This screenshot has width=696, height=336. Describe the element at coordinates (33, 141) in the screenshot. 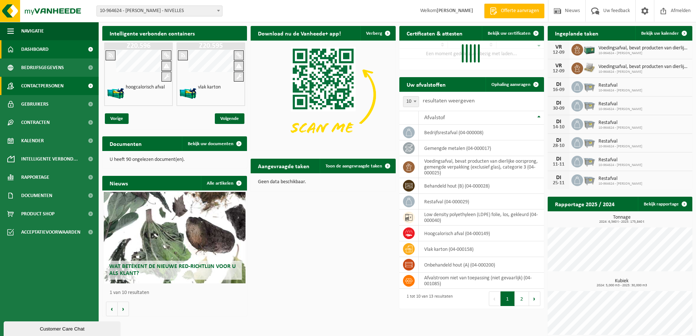

I see `span: Kalender` at that location.